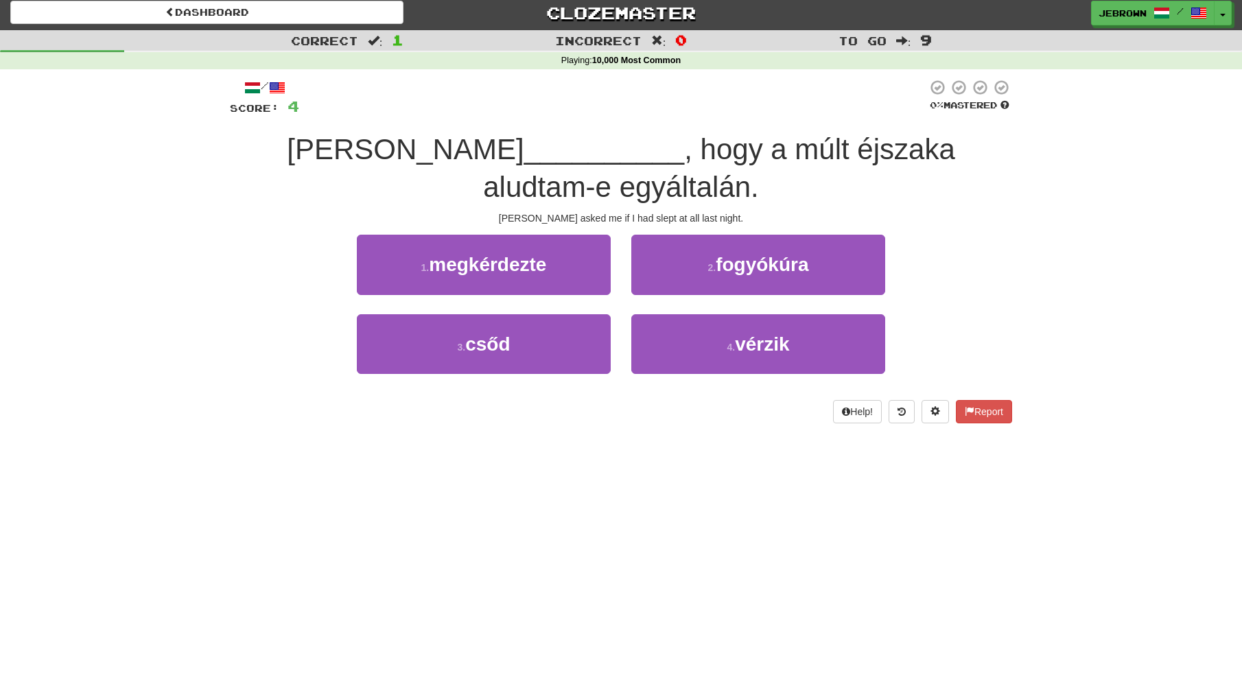 Image resolution: width=1242 pixels, height=682 pixels. Describe the element at coordinates (758, 344) in the screenshot. I see `button: 4.vérzik` at that location.